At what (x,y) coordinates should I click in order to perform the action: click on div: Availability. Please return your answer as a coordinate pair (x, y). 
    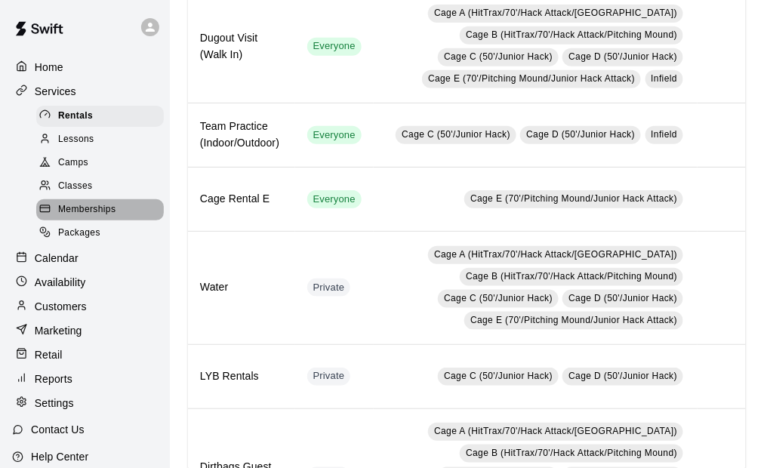
    Looking at the image, I should click on (84, 282).